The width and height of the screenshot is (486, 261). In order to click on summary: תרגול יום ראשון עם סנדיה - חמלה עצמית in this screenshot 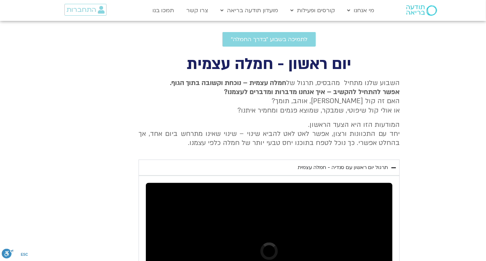, I will do `click(269, 167)`.